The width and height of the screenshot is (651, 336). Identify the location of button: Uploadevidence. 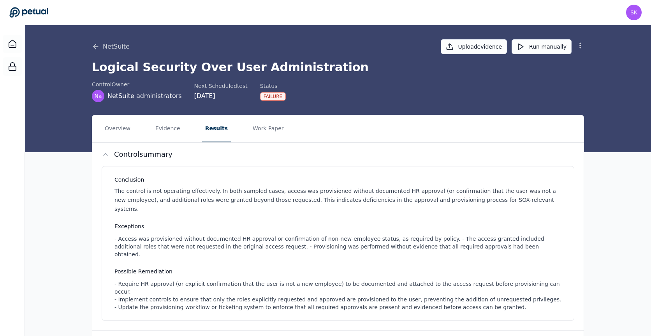
(474, 47).